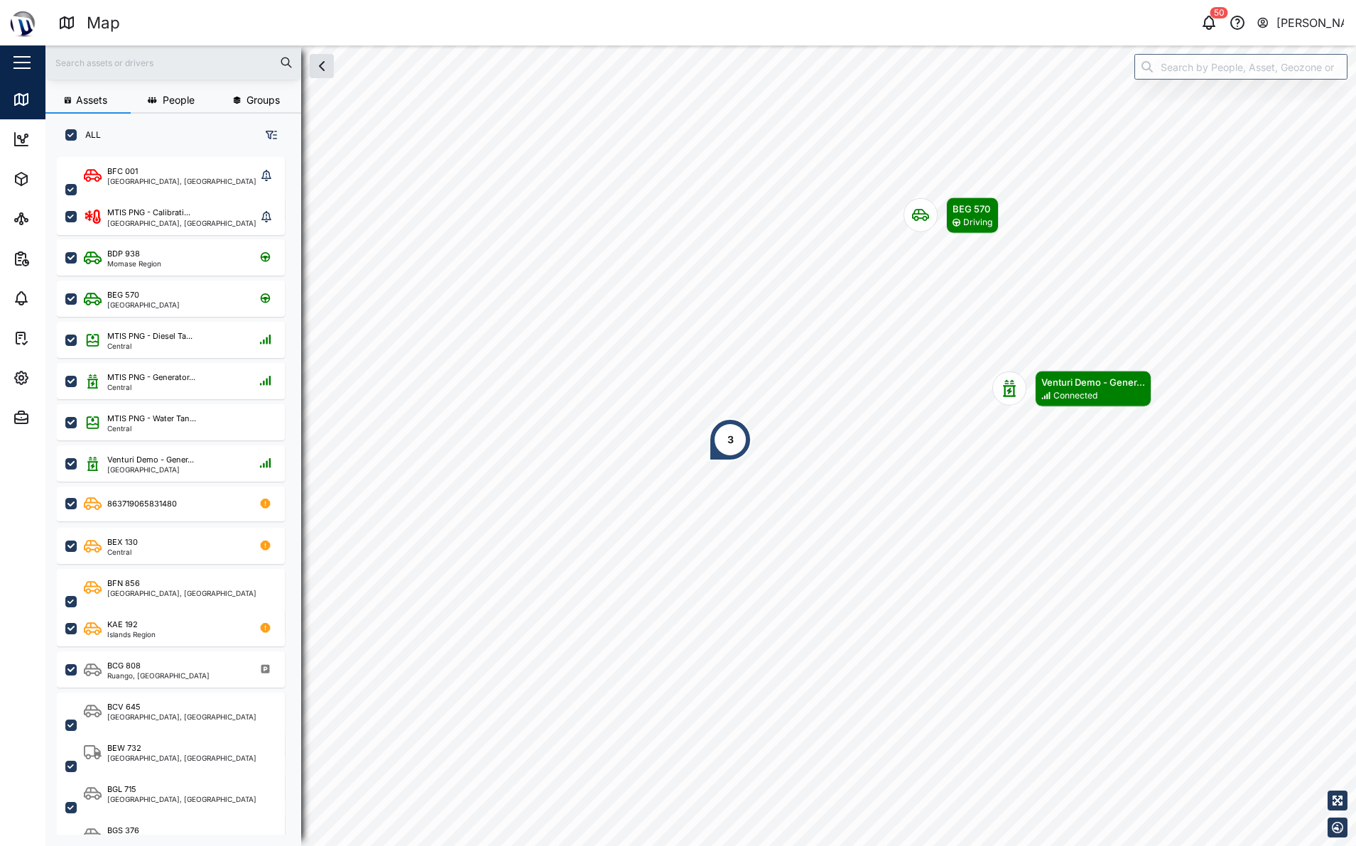 The width and height of the screenshot is (1356, 846). I want to click on div: MTIS PNG - Generator..., so click(151, 377).